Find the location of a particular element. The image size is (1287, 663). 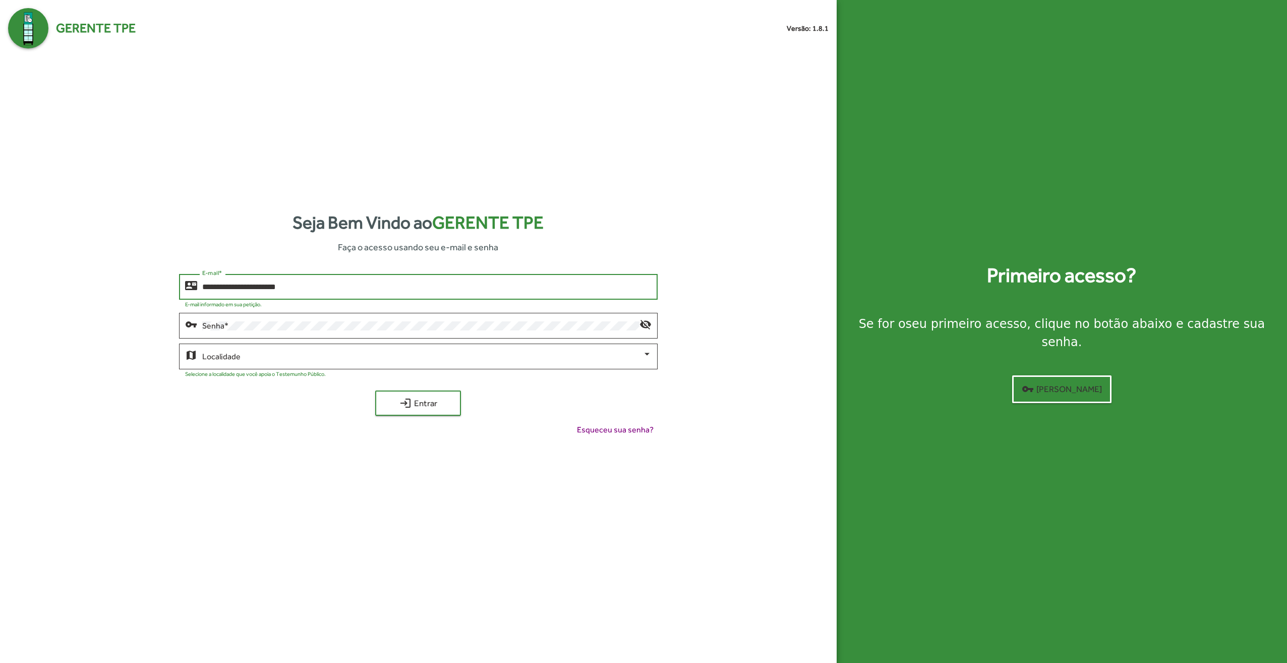

span: Faça o acesso usando seu e-mail e senha is located at coordinates (418, 247).